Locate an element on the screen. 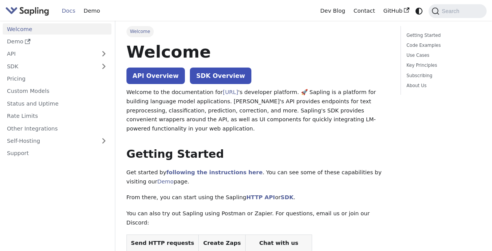 The height and width of the screenshot is (251, 492). button: Switch between dark and light mode (currently system mode) is located at coordinates (419, 11).